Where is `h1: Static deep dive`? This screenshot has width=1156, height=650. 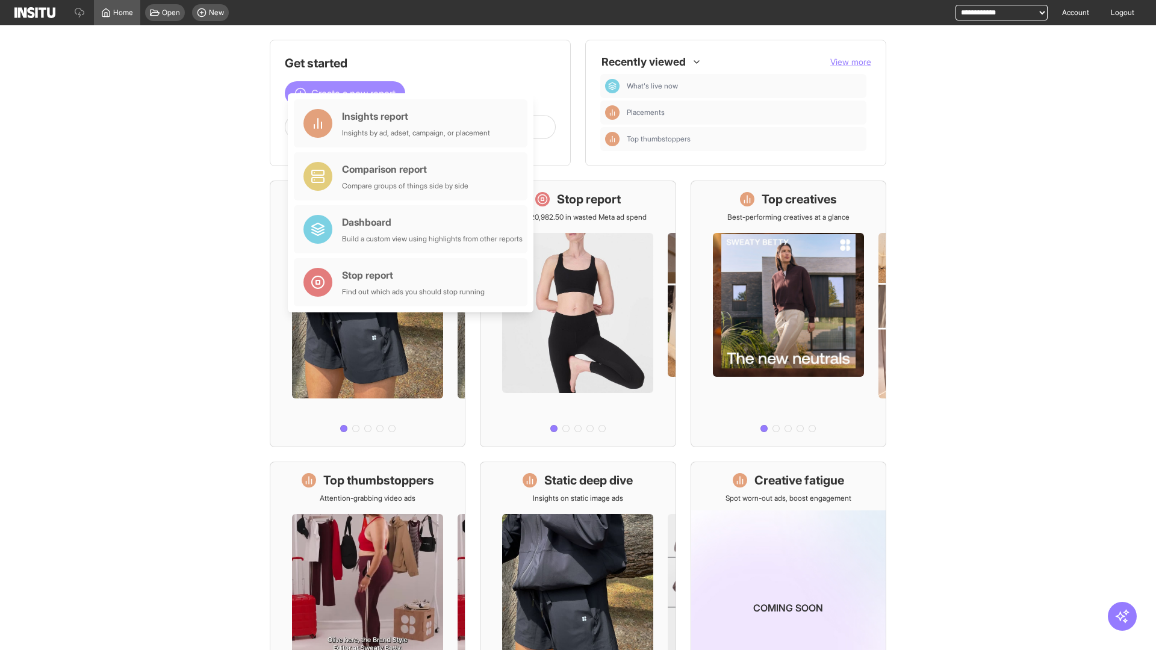 h1: Static deep dive is located at coordinates (588, 480).